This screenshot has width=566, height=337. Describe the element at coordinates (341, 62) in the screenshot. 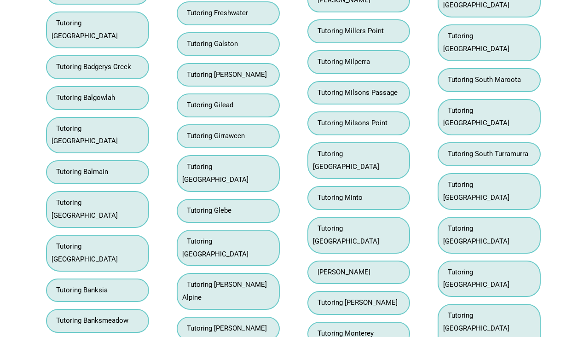

I see `a: Tutoring Milperra` at that location.